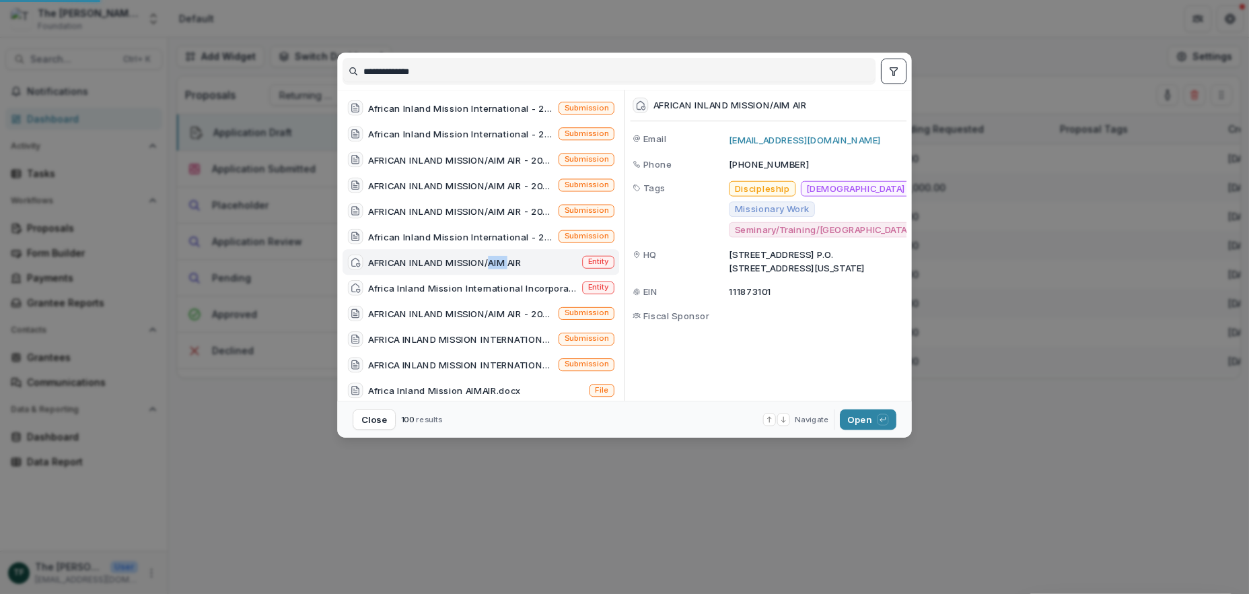  Describe the element at coordinates (868, 419) in the screenshot. I see `button: Open` at that location.